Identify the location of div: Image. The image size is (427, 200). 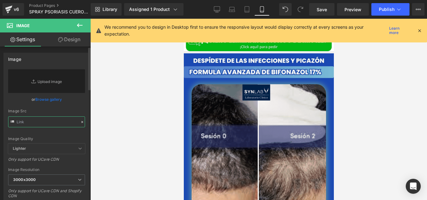
(15, 57).